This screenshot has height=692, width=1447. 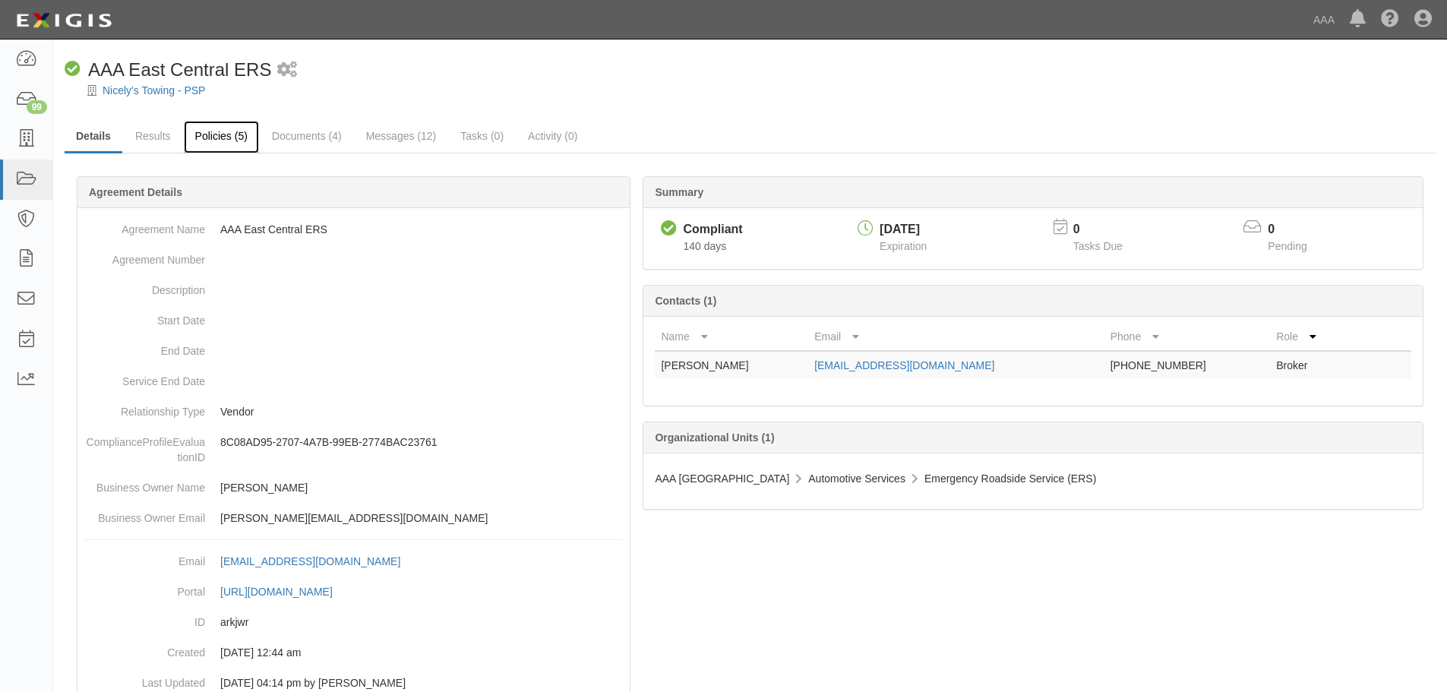 I want to click on dd: Vendor, so click(x=353, y=412).